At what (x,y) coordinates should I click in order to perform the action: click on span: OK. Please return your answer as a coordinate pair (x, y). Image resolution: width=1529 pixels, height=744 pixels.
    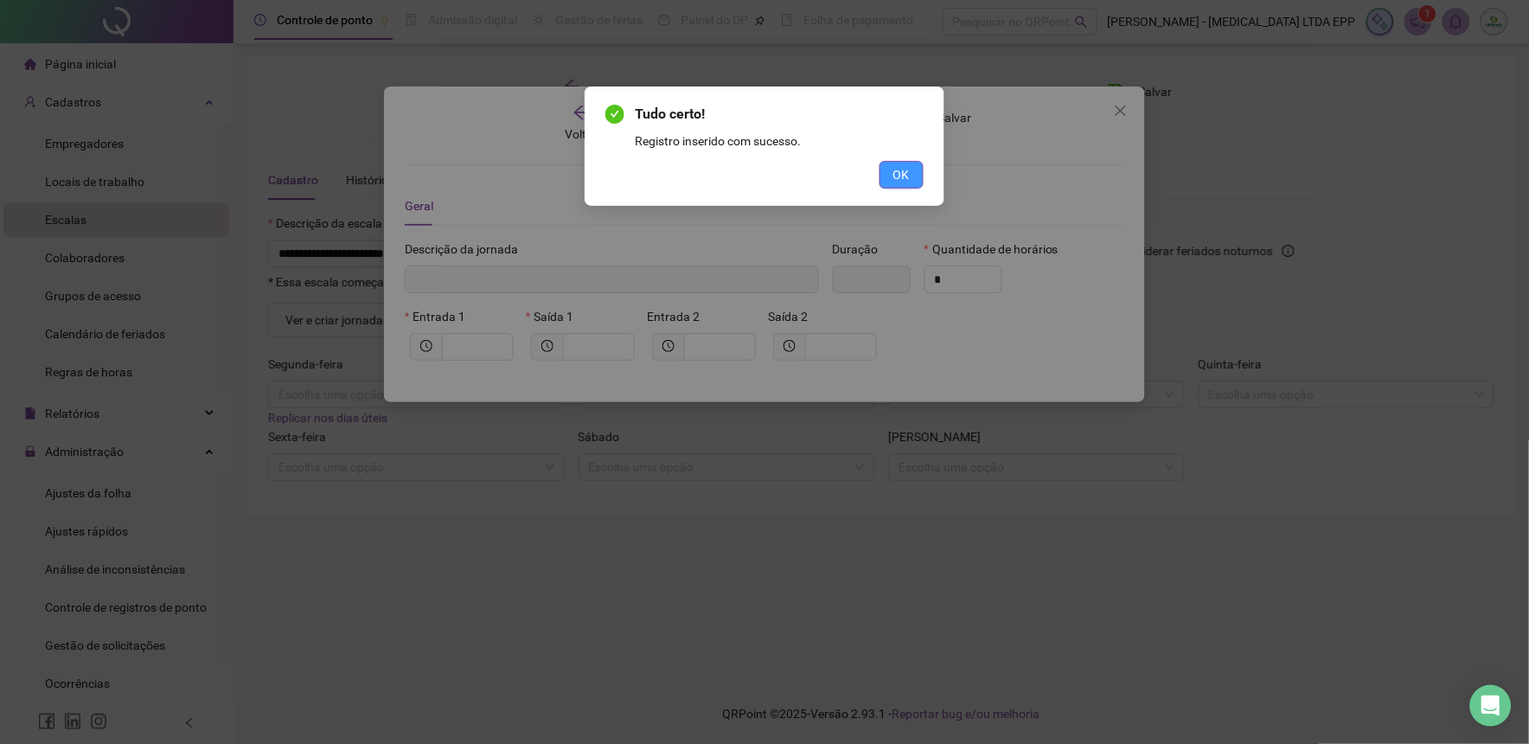
    Looking at the image, I should click on (901, 175).